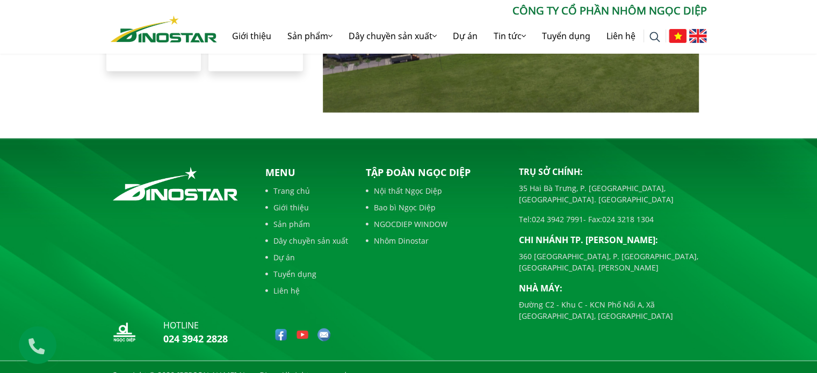 The height and width of the screenshot is (373, 817). What do you see at coordinates (462, 11) in the screenshot?
I see `p: CÔNG TY CỔ PHẦN NHÔM NGỌC DIỆP` at bounding box center [462, 11].